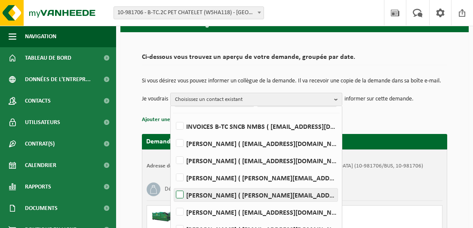 The height and width of the screenshot is (228, 473). Describe the element at coordinates (256, 99) in the screenshot. I see `button: Choisissez un contact existant` at that location.